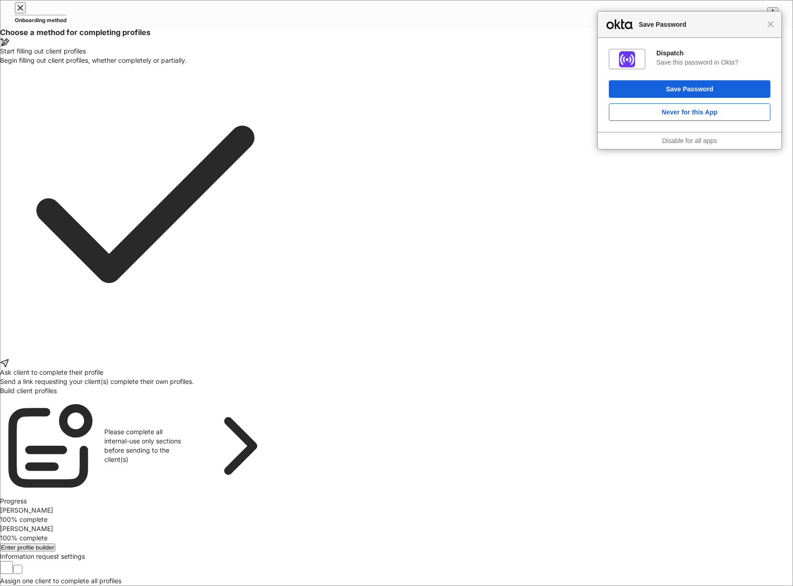  What do you see at coordinates (690, 112) in the screenshot?
I see `button: Never for this App` at bounding box center [690, 112].